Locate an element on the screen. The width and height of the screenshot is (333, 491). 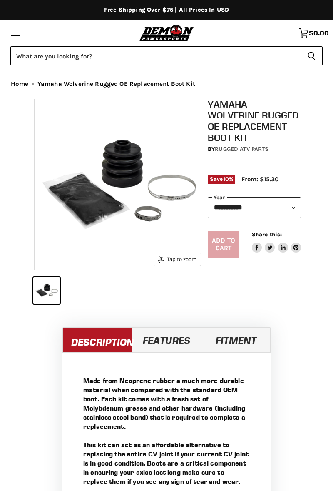
a: Features is located at coordinates (167, 340).